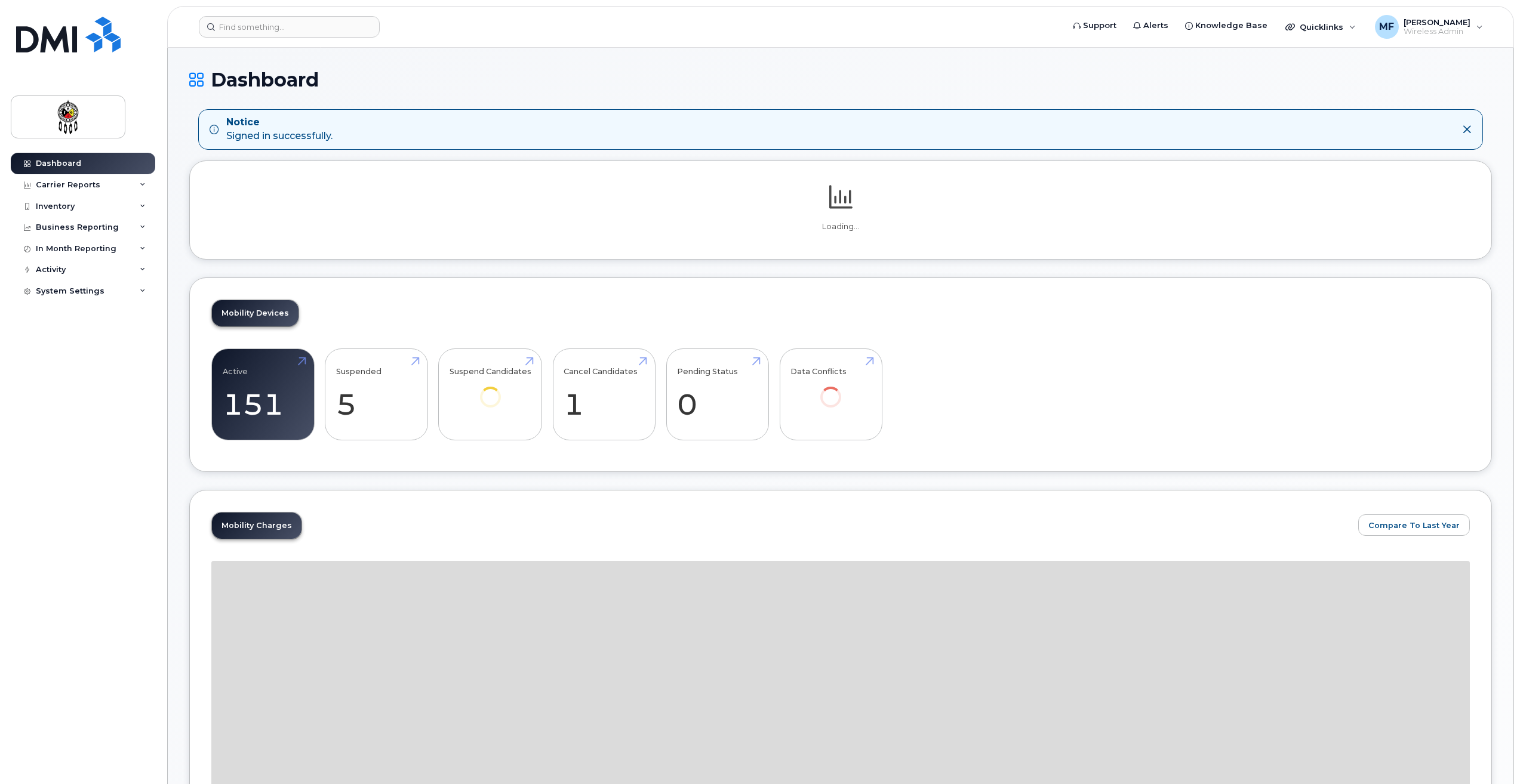 Image resolution: width=1520 pixels, height=784 pixels. Describe the element at coordinates (279, 122) in the screenshot. I see `strong: Notice` at that location.